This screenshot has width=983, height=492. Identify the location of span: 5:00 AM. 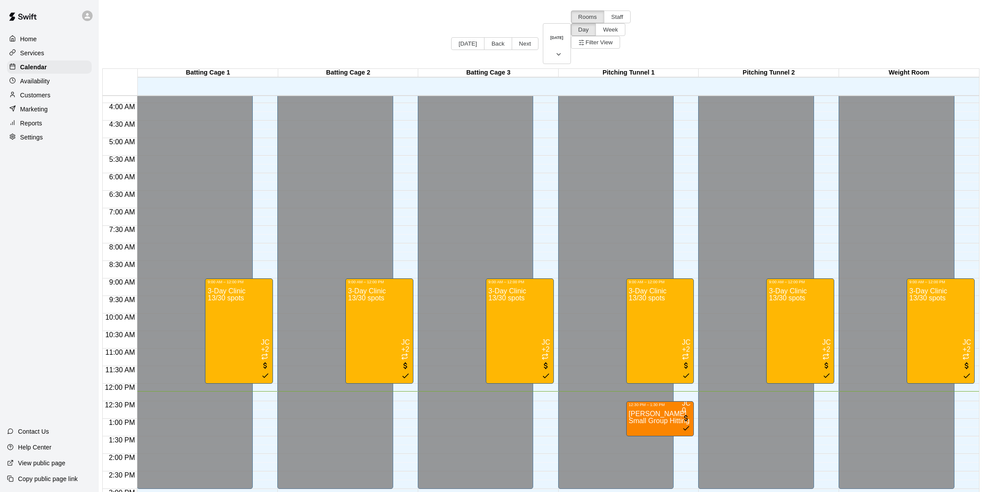
(122, 142).